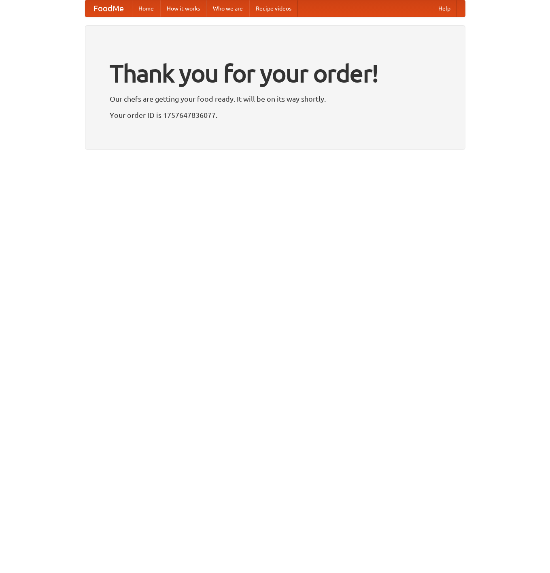  What do you see at coordinates (275, 115) in the screenshot?
I see `p: Your order ID is 1757647836077.` at bounding box center [275, 115].